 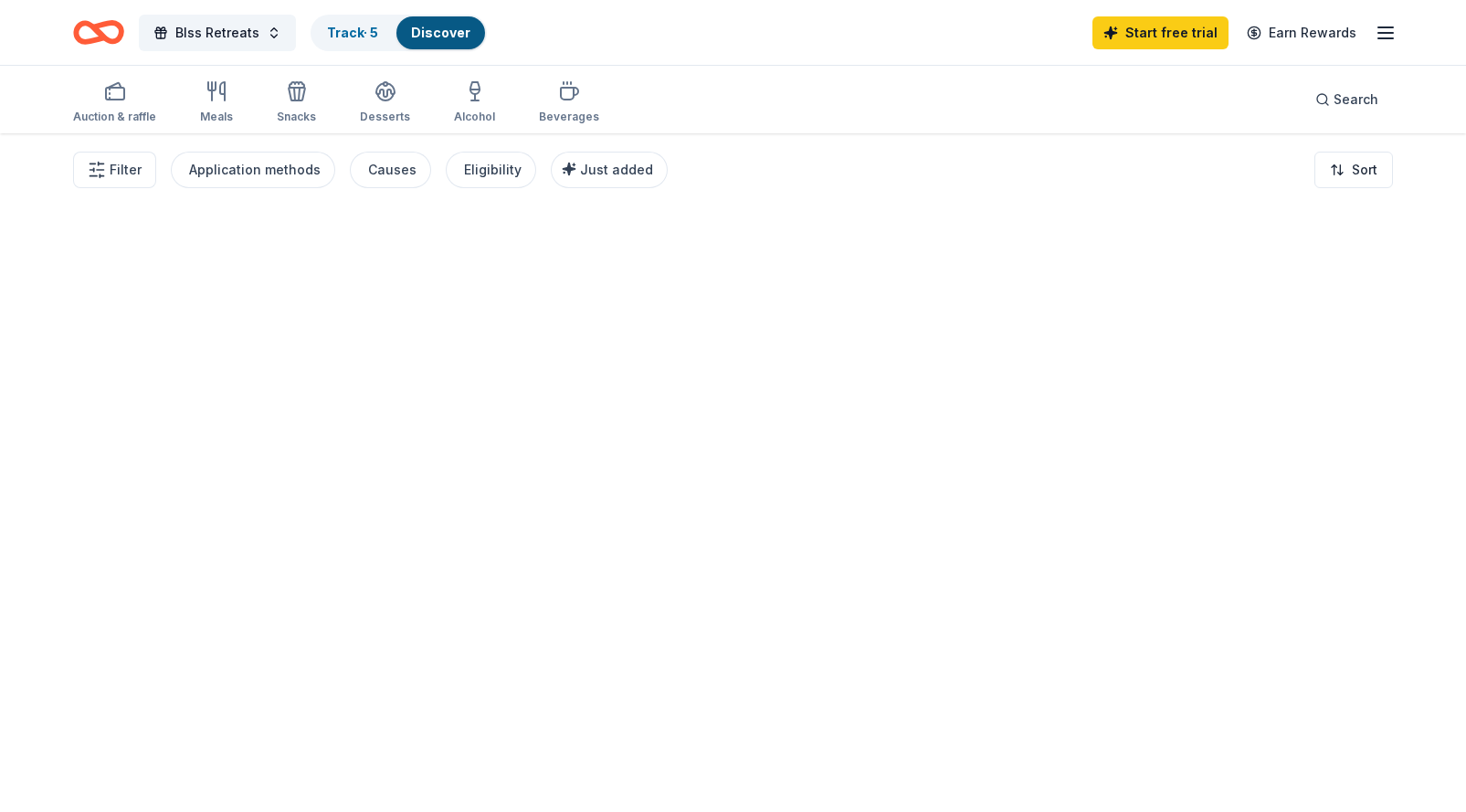 What do you see at coordinates (253, 170) in the screenshot?
I see `button: Application methods` at bounding box center [253, 170].